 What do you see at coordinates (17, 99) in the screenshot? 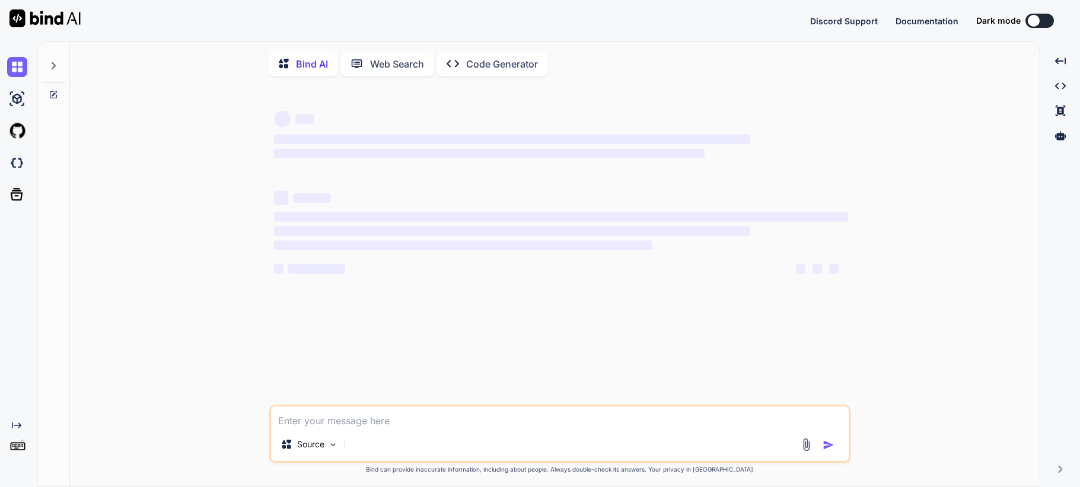
I see `img: ai-studio` at bounding box center [17, 99].